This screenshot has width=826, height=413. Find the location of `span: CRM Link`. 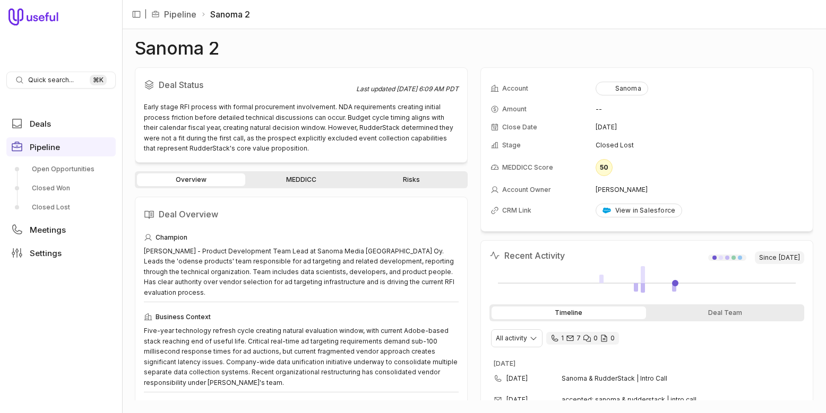

span: CRM Link is located at coordinates (516, 211).